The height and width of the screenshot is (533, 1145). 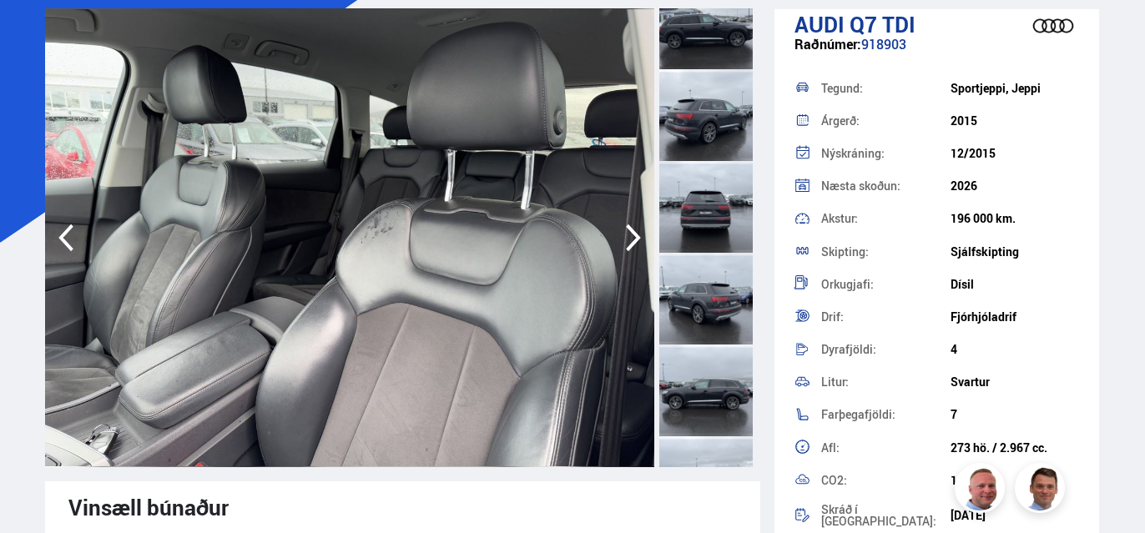 What do you see at coordinates (828, 44) in the screenshot?
I see `span: Raðnúmer:` at bounding box center [828, 44].